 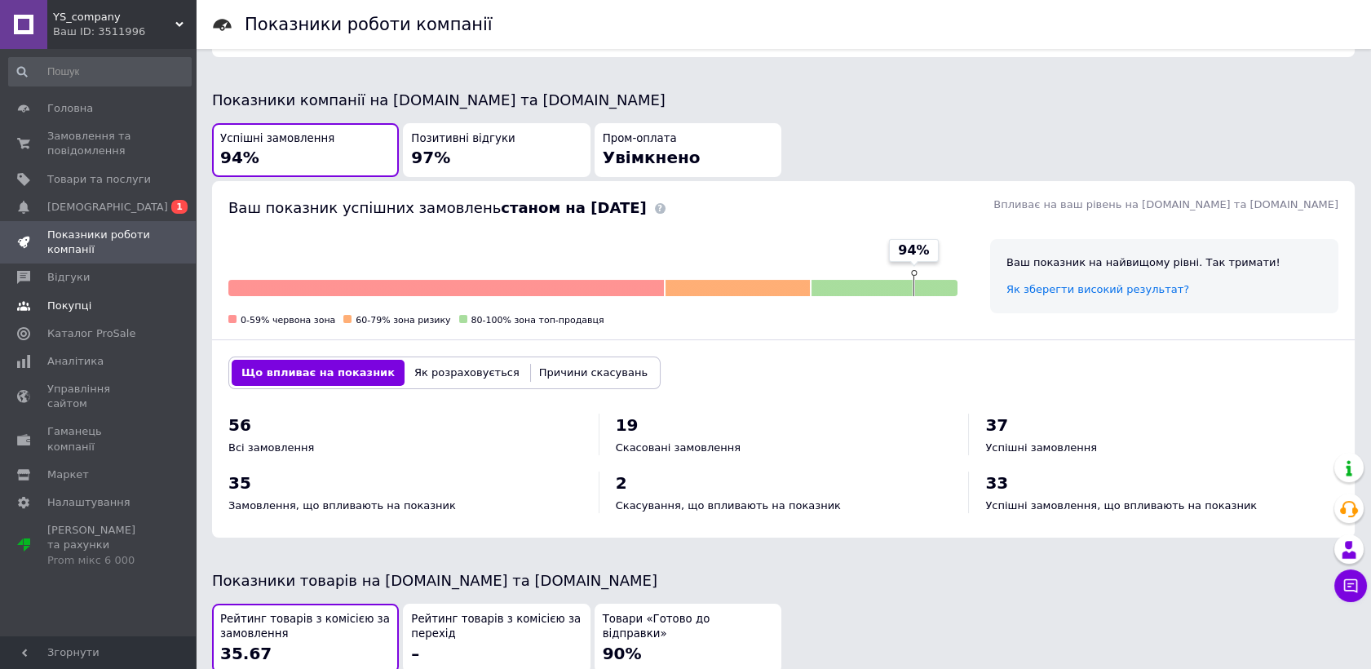 I want to click on button: Позитивні відгуки97%, so click(x=496, y=150).